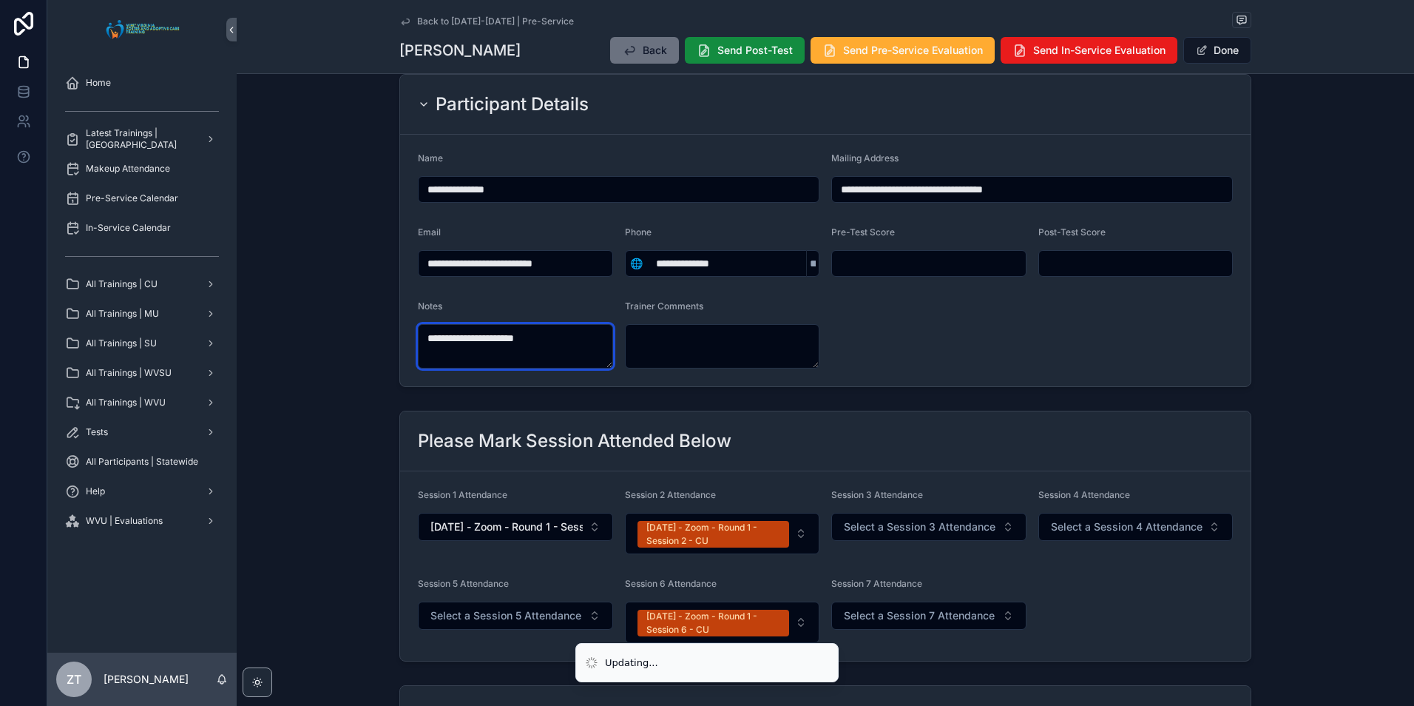 This screenshot has height=706, width=1414. What do you see at coordinates (913, 50) in the screenshot?
I see `span: Send Pre-Service Evaluation` at bounding box center [913, 50].